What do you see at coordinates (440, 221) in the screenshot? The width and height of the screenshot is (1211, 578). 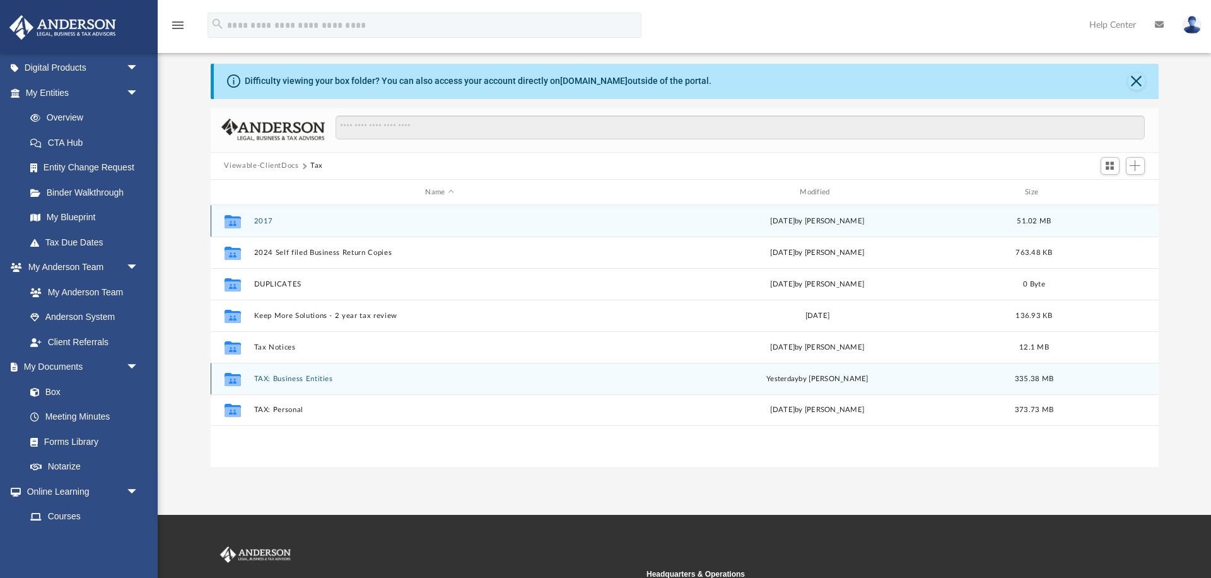 I see `button: 2017` at bounding box center [440, 221].